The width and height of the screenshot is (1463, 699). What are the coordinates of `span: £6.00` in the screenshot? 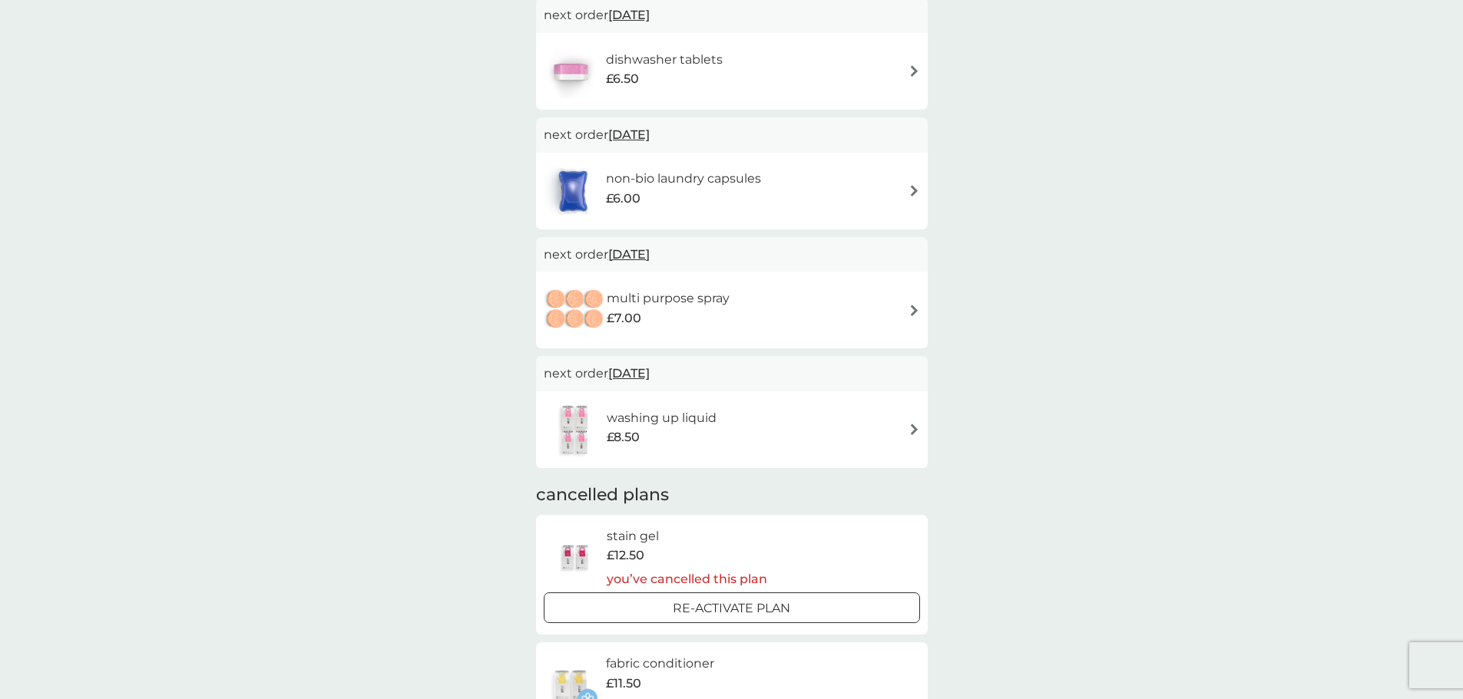 It's located at (623, 199).